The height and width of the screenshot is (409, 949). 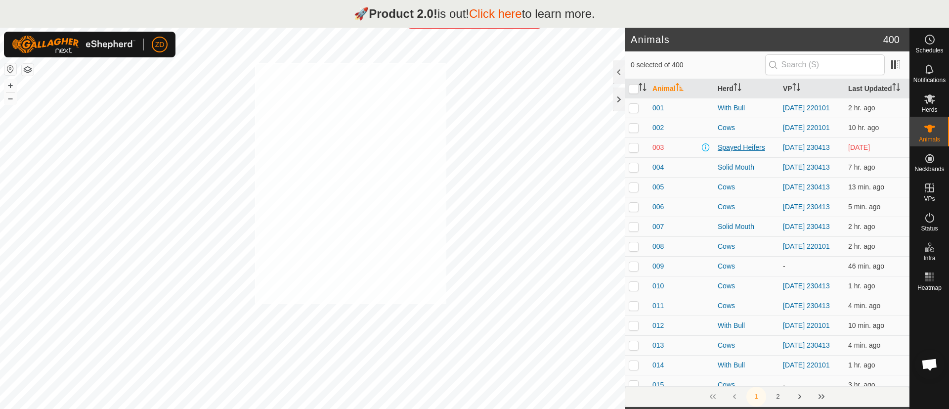 I want to click on span: 006, so click(x=658, y=207).